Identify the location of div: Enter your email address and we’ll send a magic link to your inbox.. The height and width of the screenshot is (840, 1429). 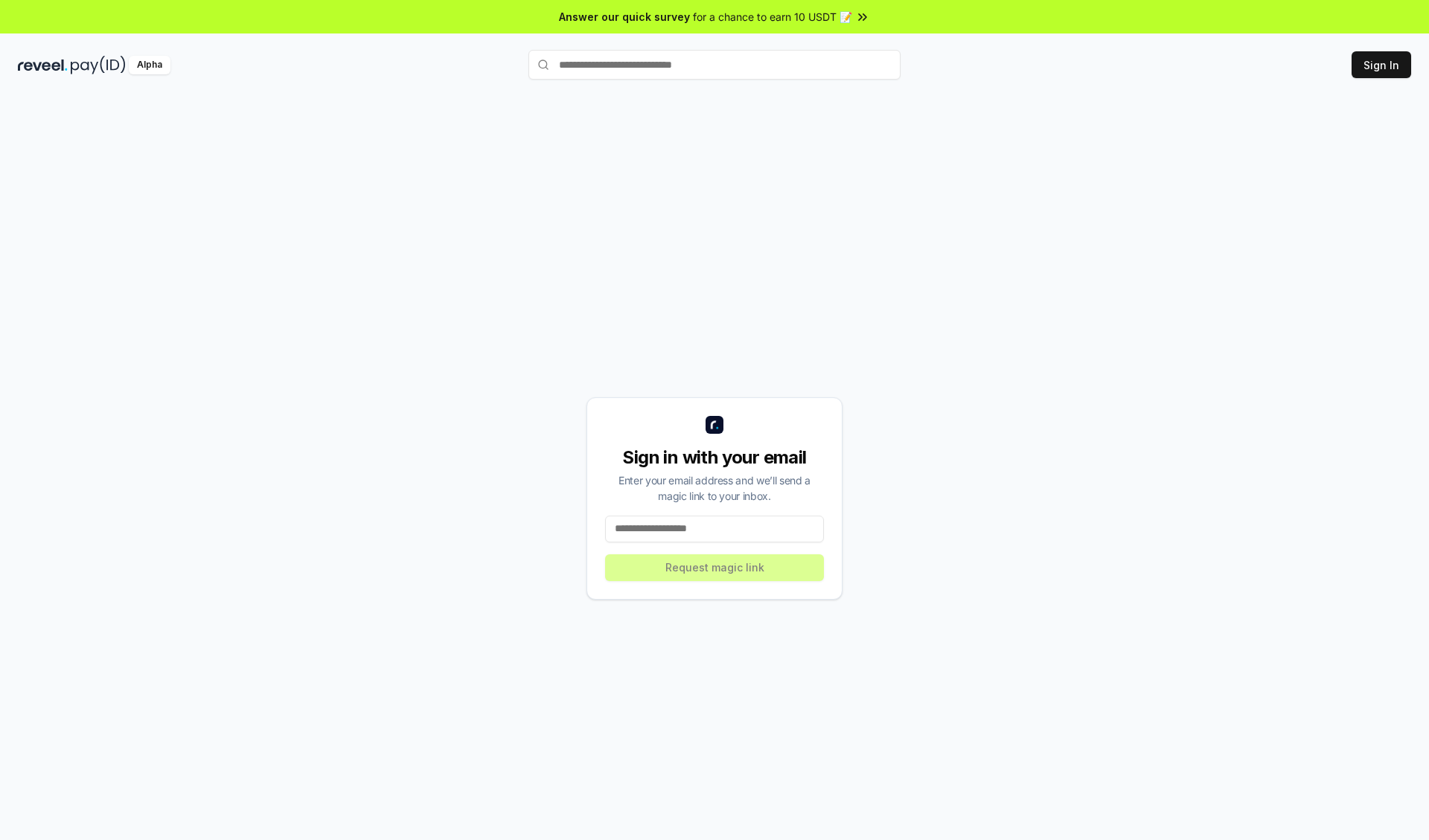
(714, 488).